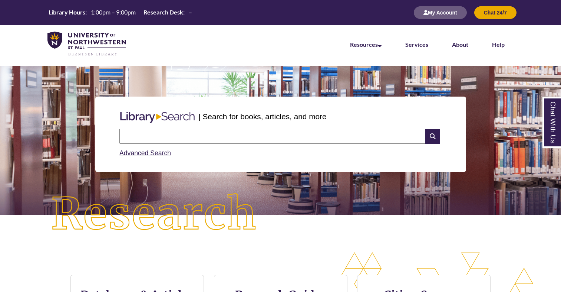  Describe the element at coordinates (496, 13) in the screenshot. I see `button: Chat 24/7` at that location.